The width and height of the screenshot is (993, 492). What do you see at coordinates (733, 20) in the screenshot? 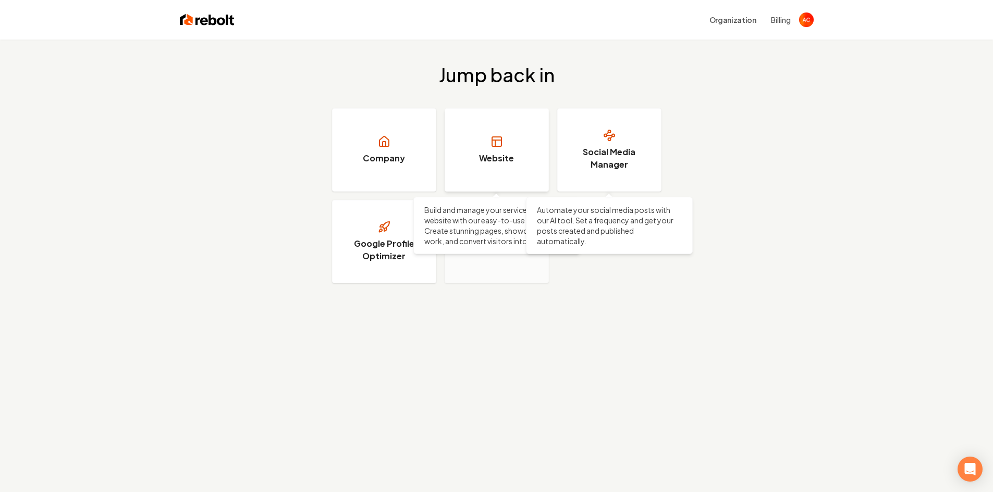
I see `button: Organization` at bounding box center [733, 20].